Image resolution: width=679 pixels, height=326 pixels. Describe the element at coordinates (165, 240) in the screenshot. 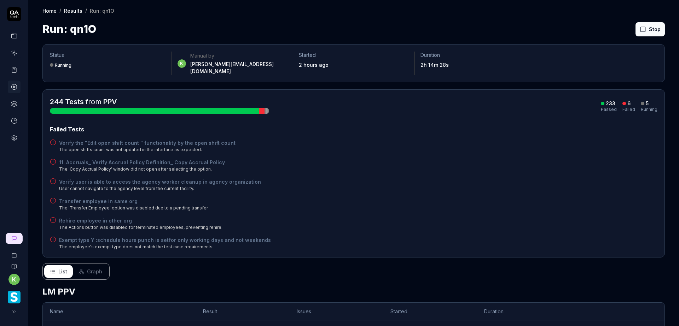

I see `h4: Exempt type Y :schedule hours punch is setfor only working days and not weekends` at that location.